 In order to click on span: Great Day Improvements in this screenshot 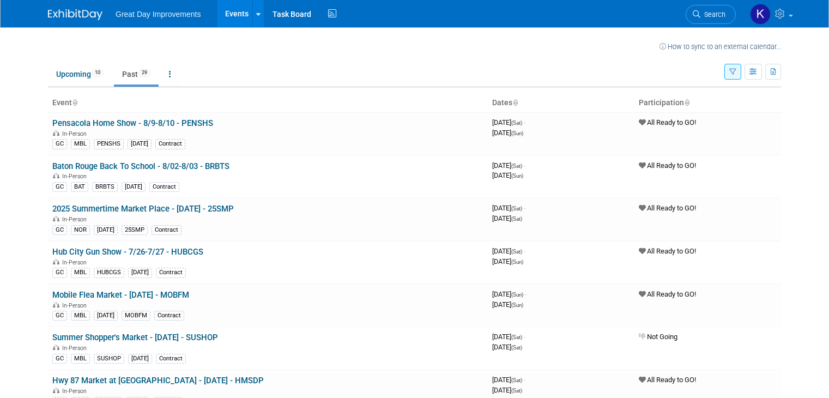, I will do `click(158, 14)`.